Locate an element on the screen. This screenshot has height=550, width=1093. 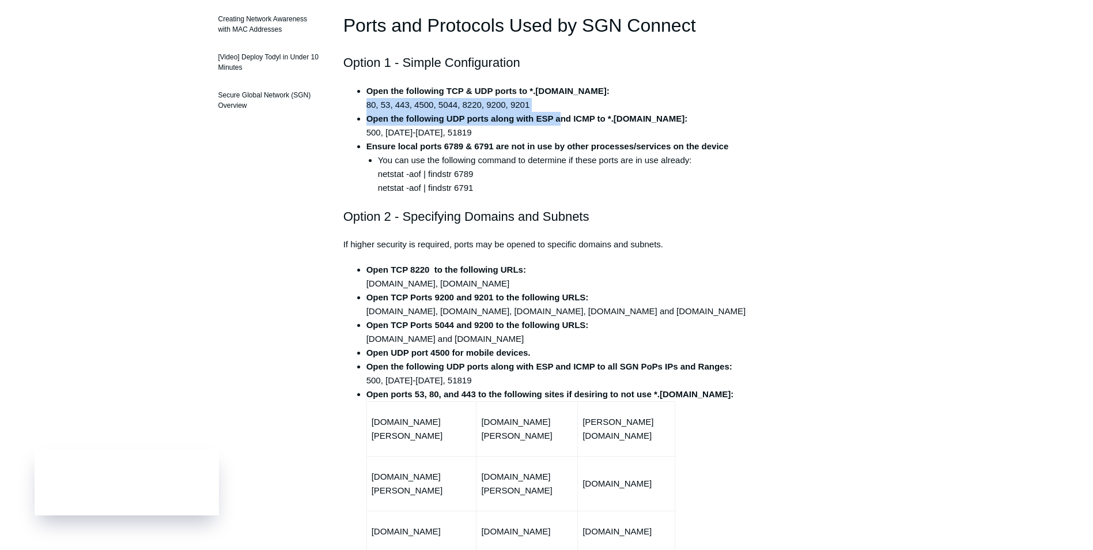
h2: Option 1 - Simple Configuration is located at coordinates (547, 62).